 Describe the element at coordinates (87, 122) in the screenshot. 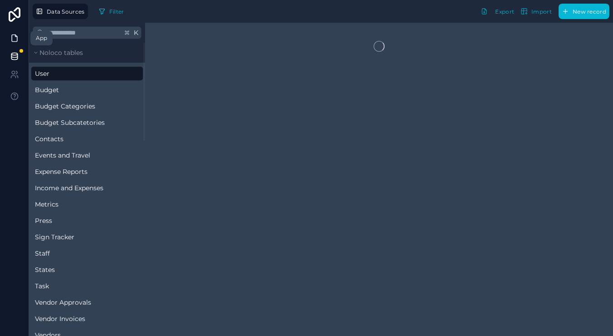

I see `div: Budget Subcatetories` at that location.